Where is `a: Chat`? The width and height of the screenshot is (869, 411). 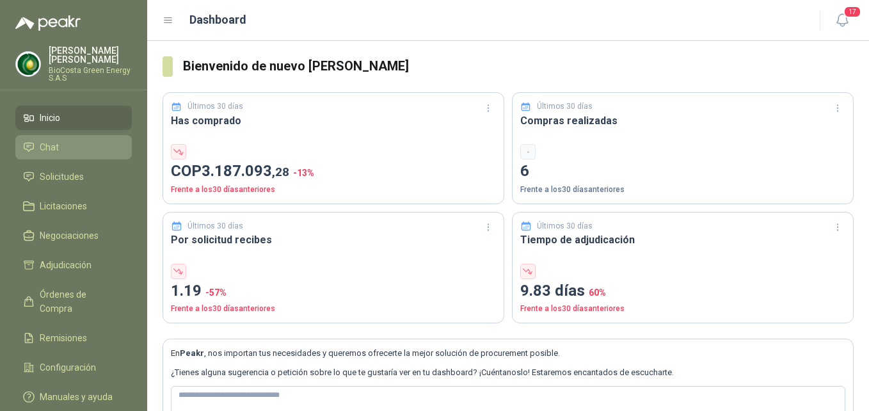
a: Chat is located at coordinates (74, 147).